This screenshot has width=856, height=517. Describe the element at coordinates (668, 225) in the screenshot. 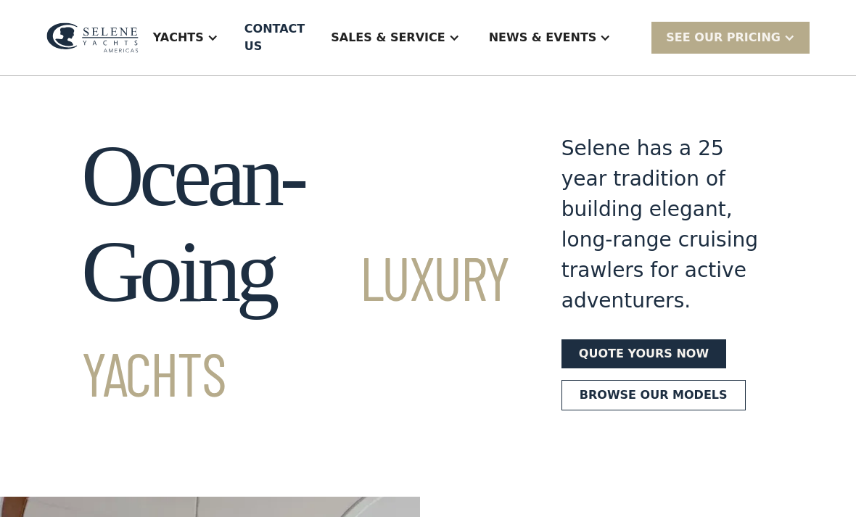

I see `div: Selene has a 25 year tradition of building elegant, long-range cruising trawlers for active adven...` at that location.